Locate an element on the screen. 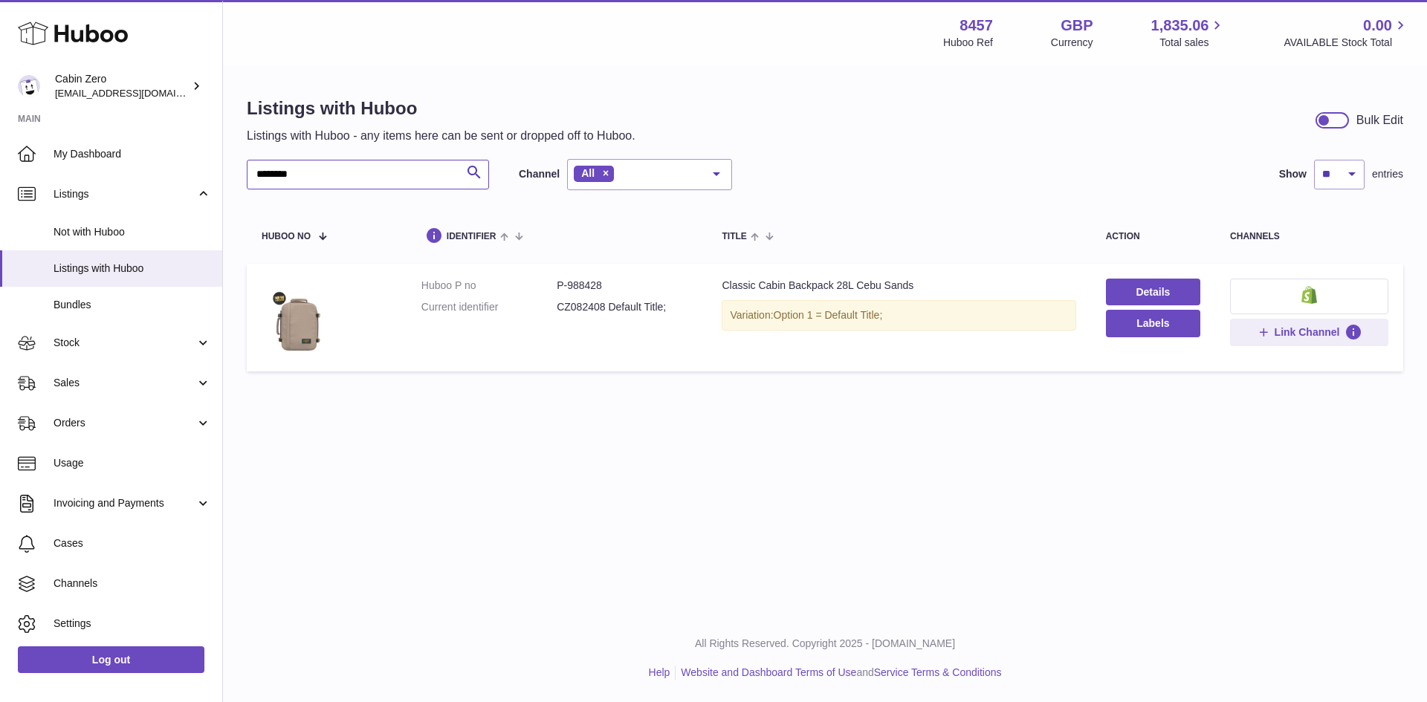 The width and height of the screenshot is (1427, 702). span: AVAILABLE Stock Total is located at coordinates (1346, 42).